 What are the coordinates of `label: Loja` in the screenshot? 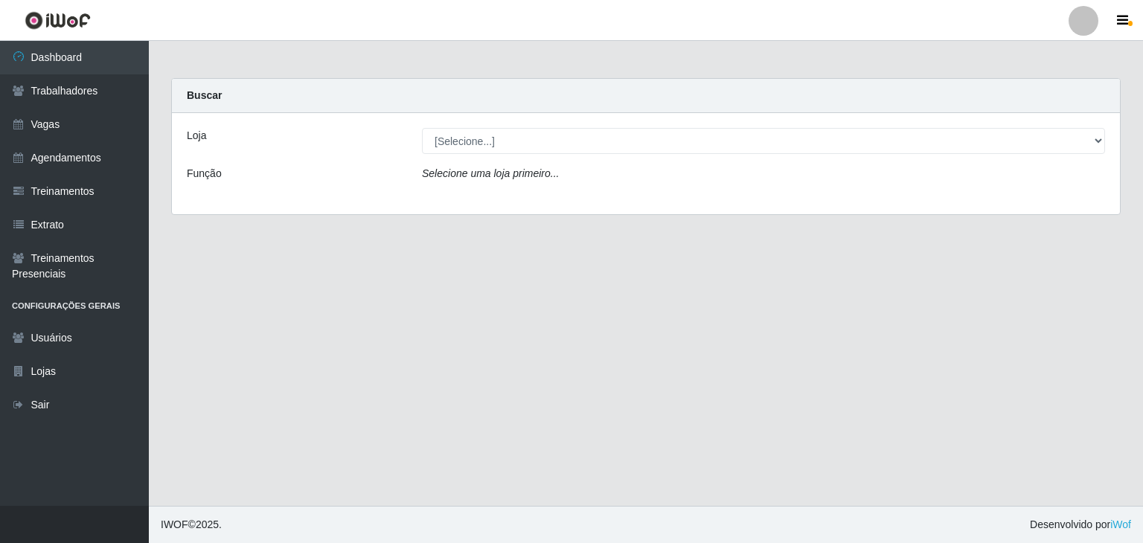 It's located at (196, 135).